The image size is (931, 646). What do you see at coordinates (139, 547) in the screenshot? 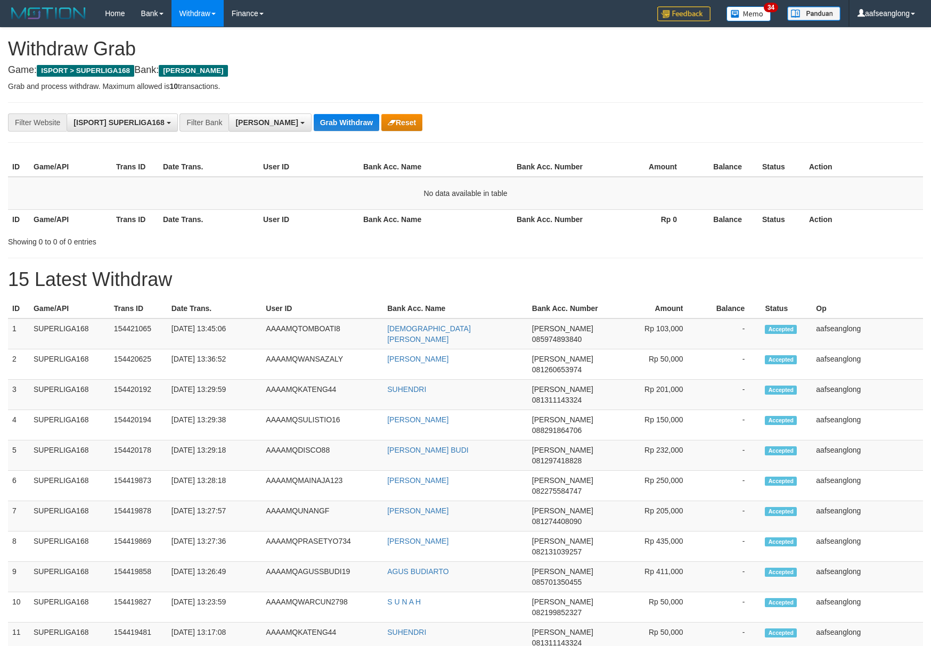
I see `td: 154419869` at bounding box center [139, 547].